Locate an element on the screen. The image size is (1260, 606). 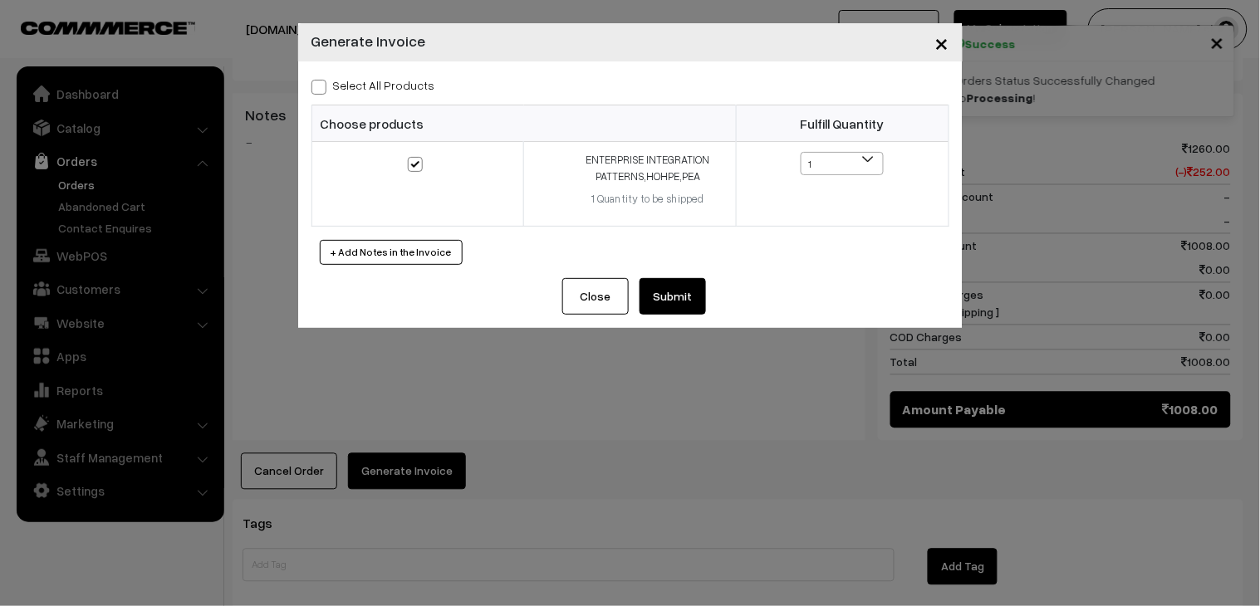
div: ENTERPRISE INTEGRATION PATTERNS,HOHPE,PEA is located at coordinates (648, 168).